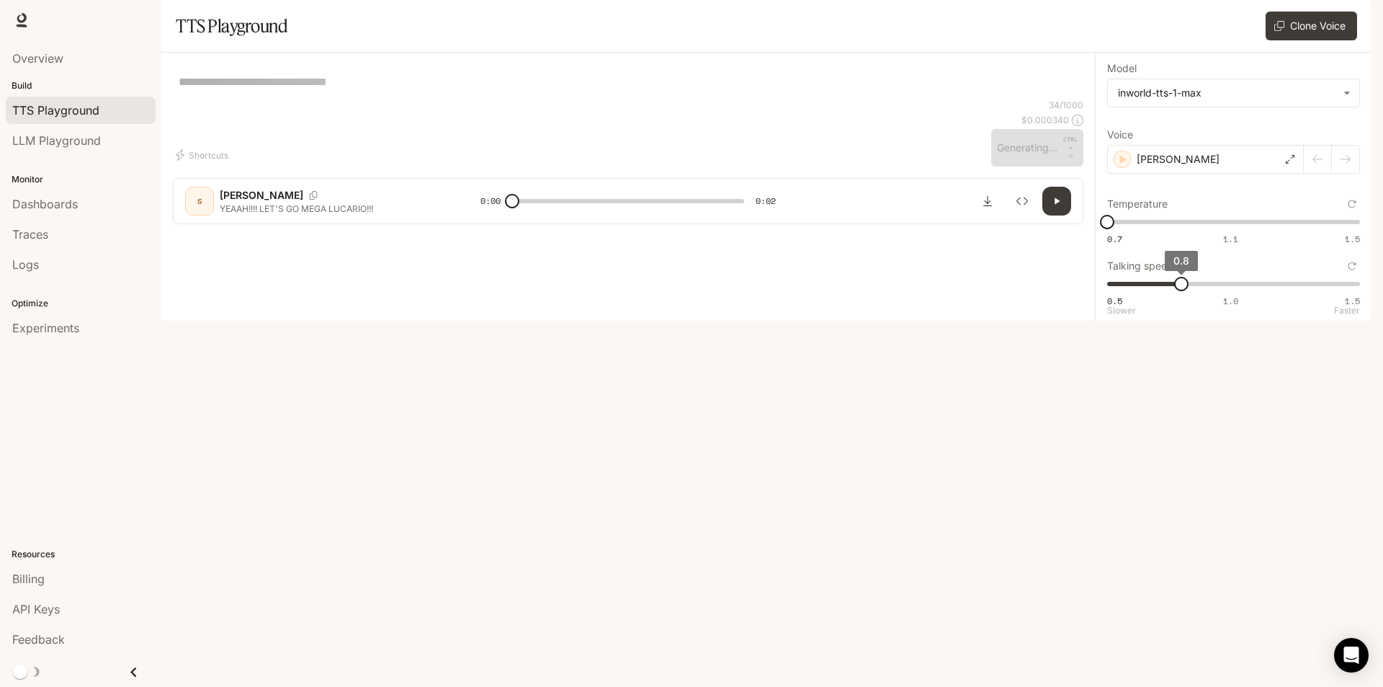  Describe the element at coordinates (1138, 204) in the screenshot. I see `p: Temperature` at that location.